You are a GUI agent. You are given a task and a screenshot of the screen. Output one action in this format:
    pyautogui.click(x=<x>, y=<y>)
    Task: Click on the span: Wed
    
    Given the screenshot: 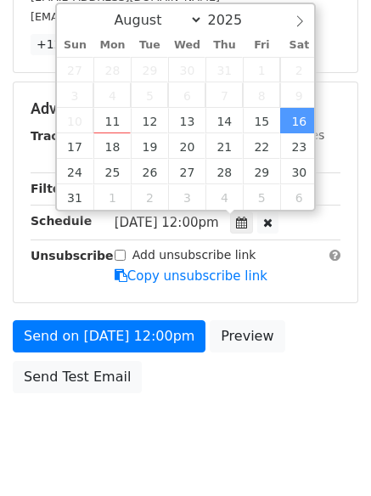 What is the action you would take?
    pyautogui.click(x=187, y=45)
    